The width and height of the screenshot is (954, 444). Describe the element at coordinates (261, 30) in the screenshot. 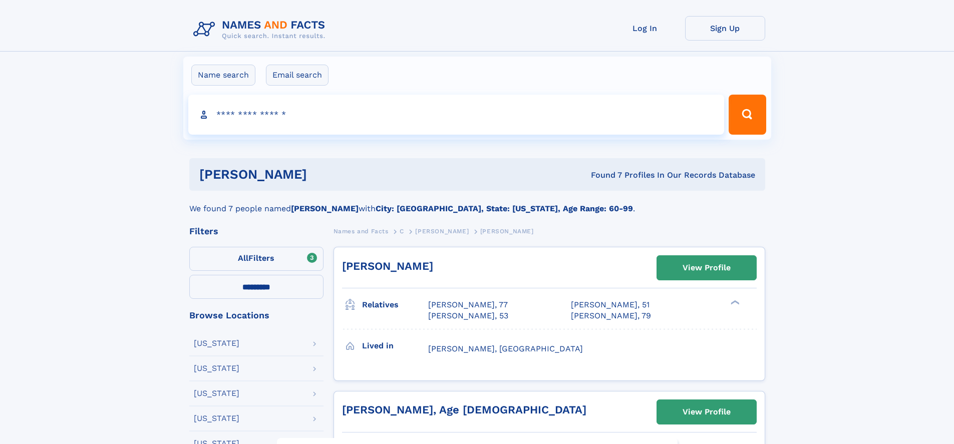

I see `img: Logo Names and Facts` at that location.